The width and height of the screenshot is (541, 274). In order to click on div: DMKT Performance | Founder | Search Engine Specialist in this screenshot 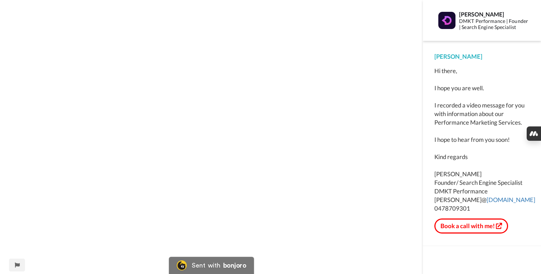, I will do `click(494, 24)`.